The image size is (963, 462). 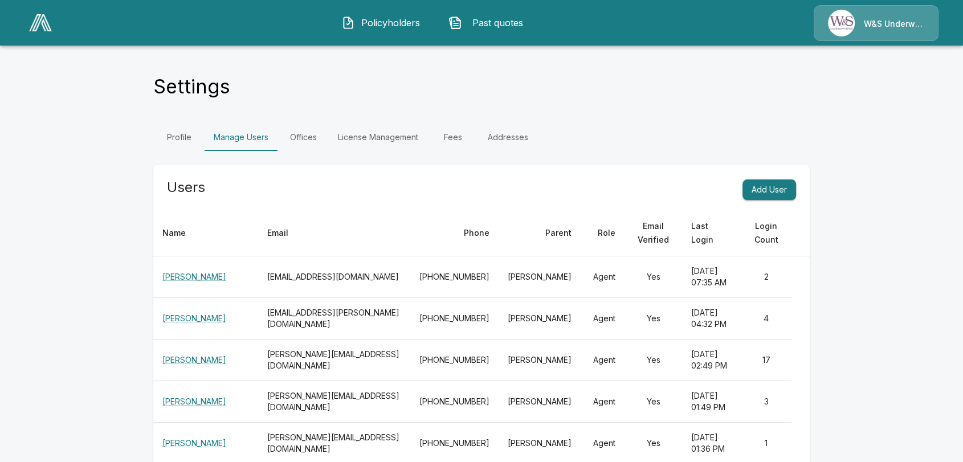 What do you see at coordinates (769, 190) in the screenshot?
I see `a: Add User` at bounding box center [769, 190].